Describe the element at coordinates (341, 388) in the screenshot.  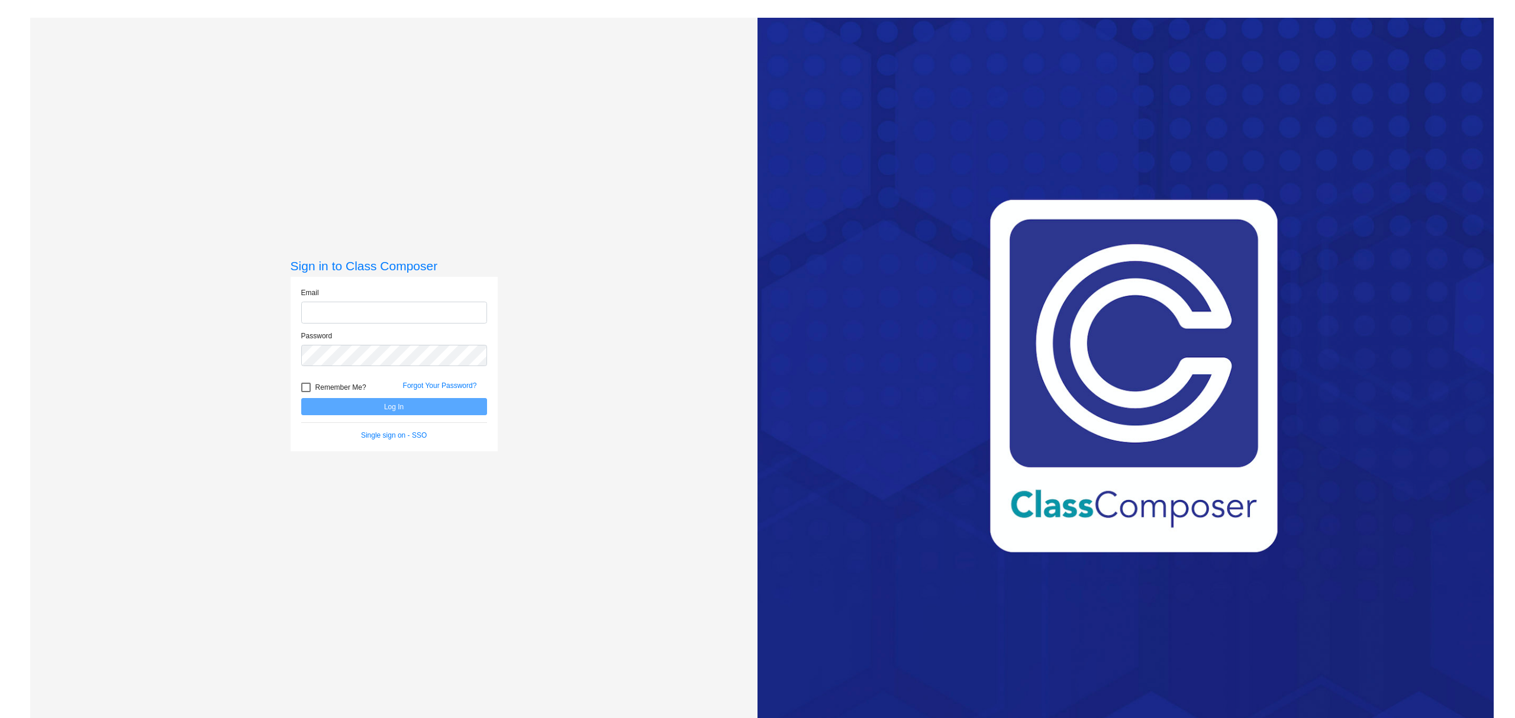
I see `span: Remember Me?` at that location.